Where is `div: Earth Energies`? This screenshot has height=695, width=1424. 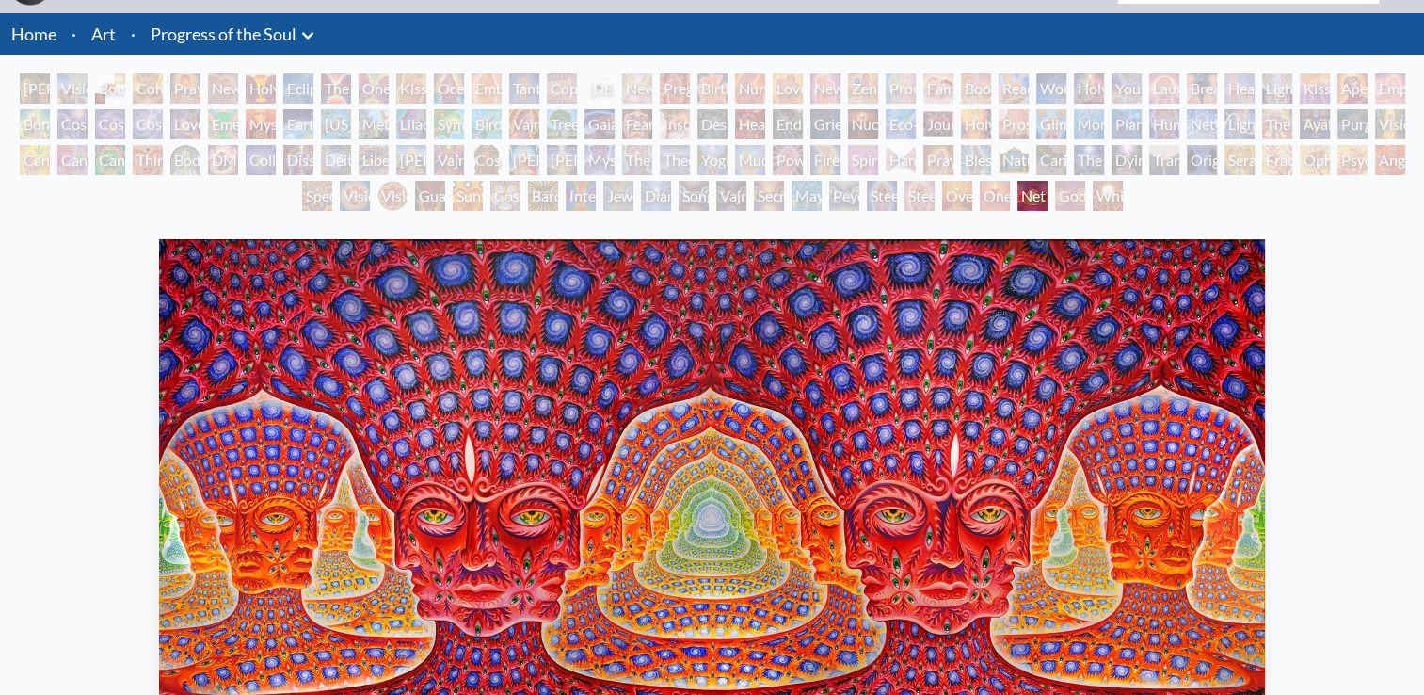
div: Earth Energies is located at coordinates (298, 124).